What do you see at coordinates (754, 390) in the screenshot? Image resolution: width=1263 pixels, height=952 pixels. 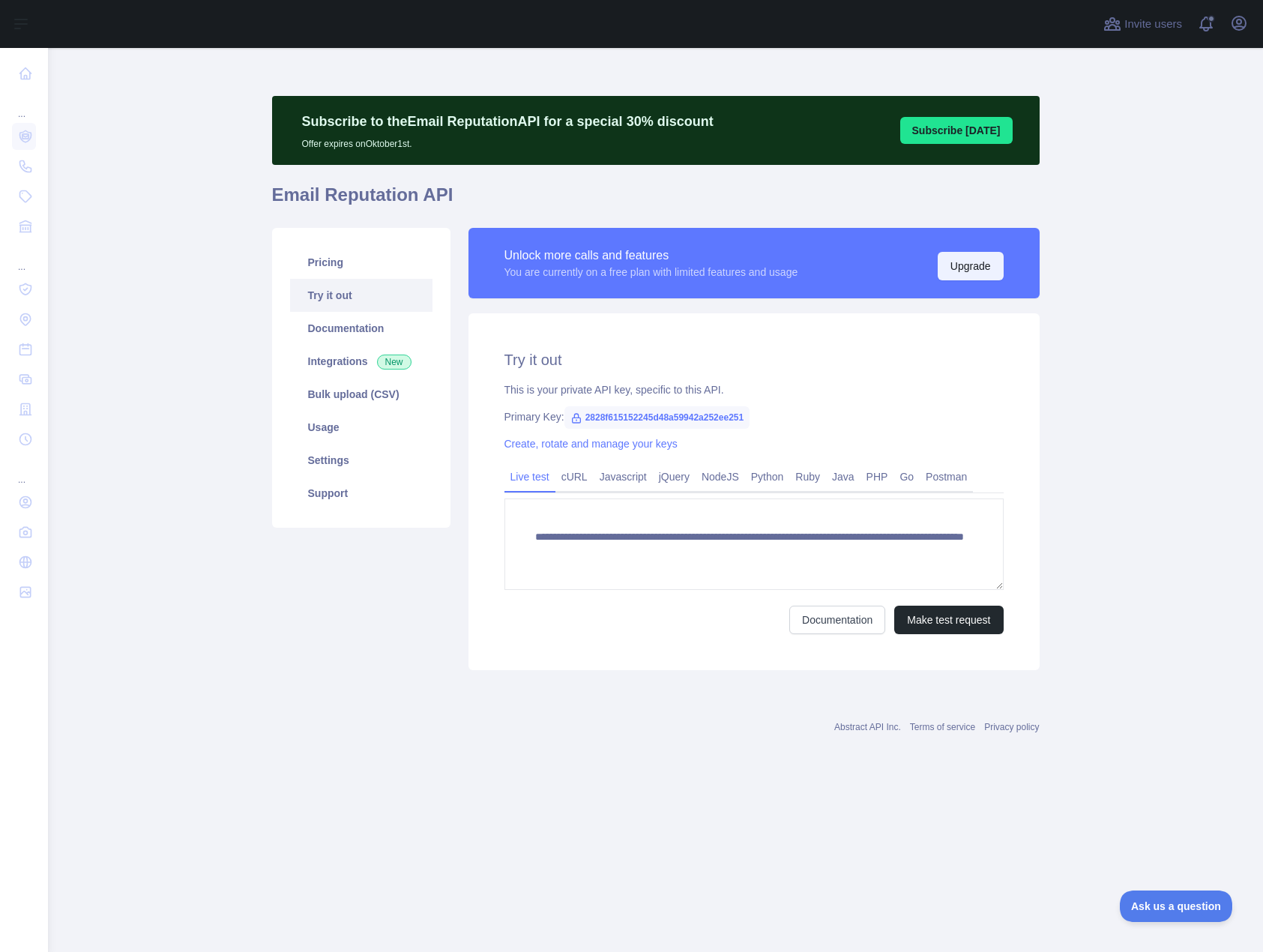 I see `div: This is your private API key, specific to this API.` at bounding box center [754, 390].